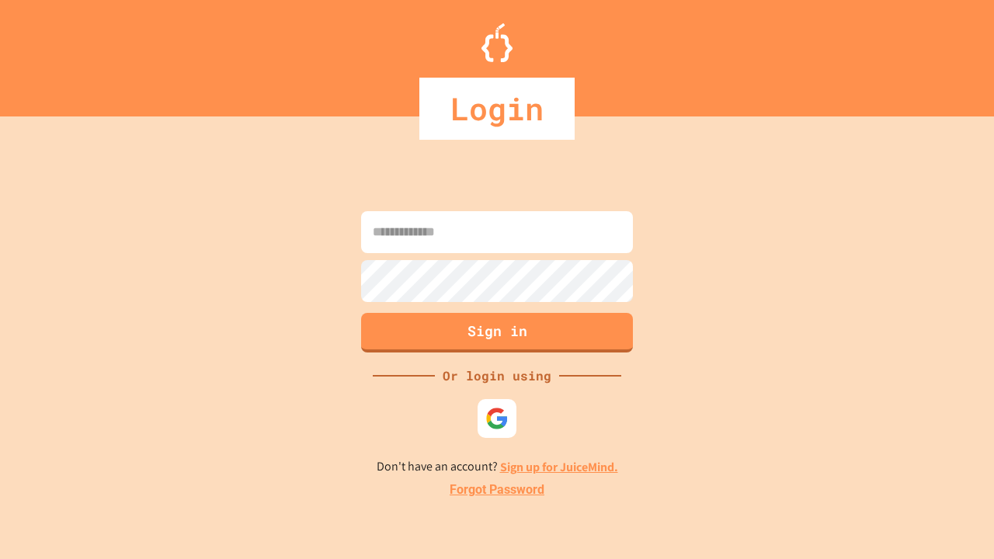 The width and height of the screenshot is (994, 559). What do you see at coordinates (497, 43) in the screenshot?
I see `img: Logo.svg` at bounding box center [497, 43].